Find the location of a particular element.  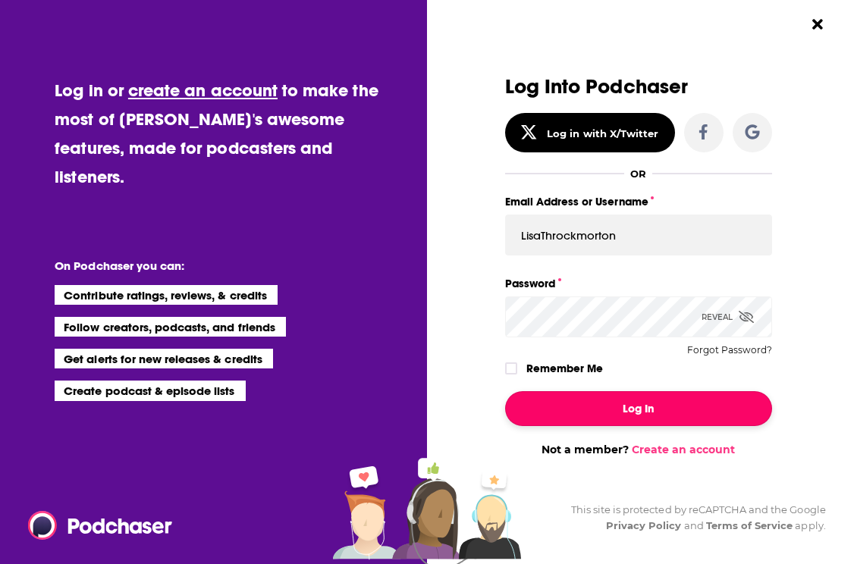

h3: Log Into Podchaser is located at coordinates (639, 86).